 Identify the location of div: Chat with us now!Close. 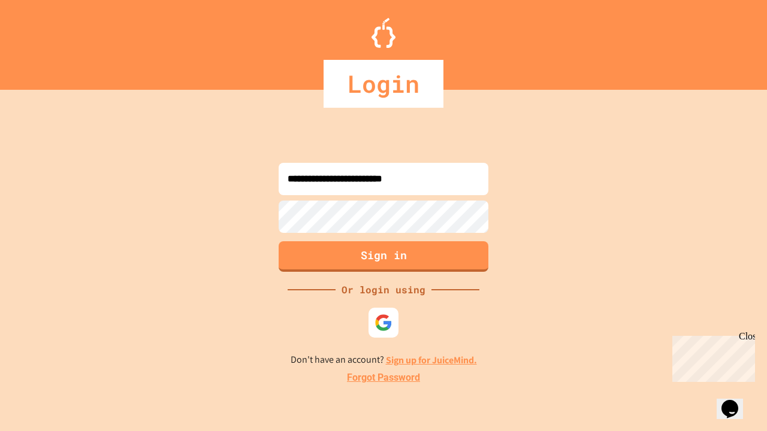
(44, 40).